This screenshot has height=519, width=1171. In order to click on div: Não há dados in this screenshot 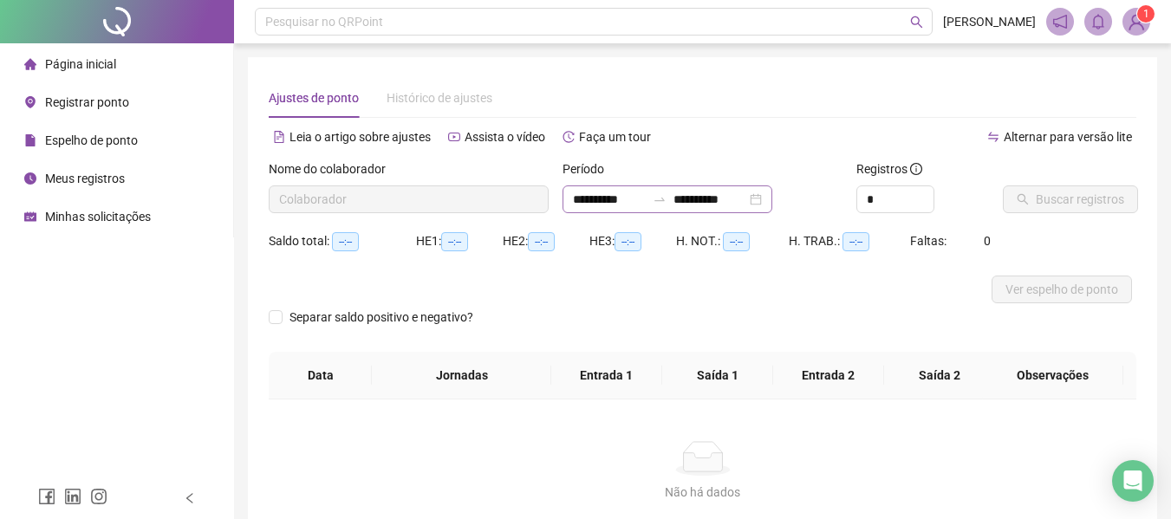, I will do `click(702, 492)`.